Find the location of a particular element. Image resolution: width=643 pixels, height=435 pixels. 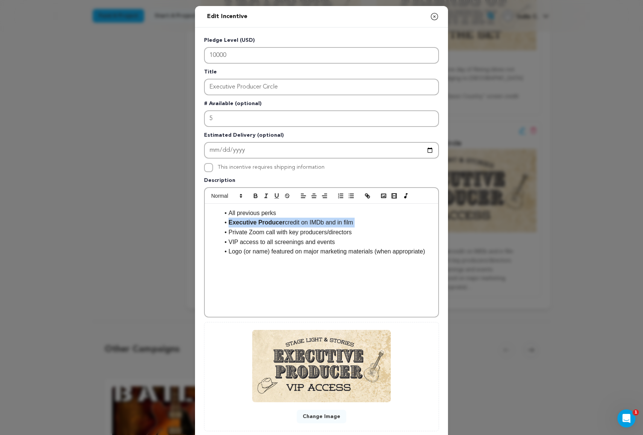

h2: Edit Incentive is located at coordinates (227, 17).